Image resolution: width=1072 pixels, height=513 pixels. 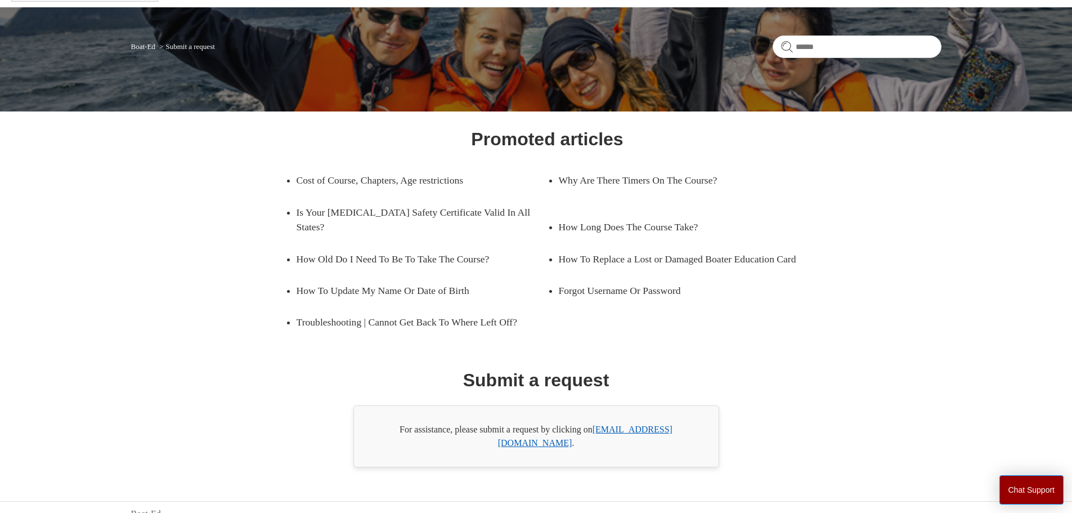 What do you see at coordinates (684, 259) in the screenshot?
I see `a: How To Replace a Lost or Damaged Boater Education Card` at bounding box center [684, 259].